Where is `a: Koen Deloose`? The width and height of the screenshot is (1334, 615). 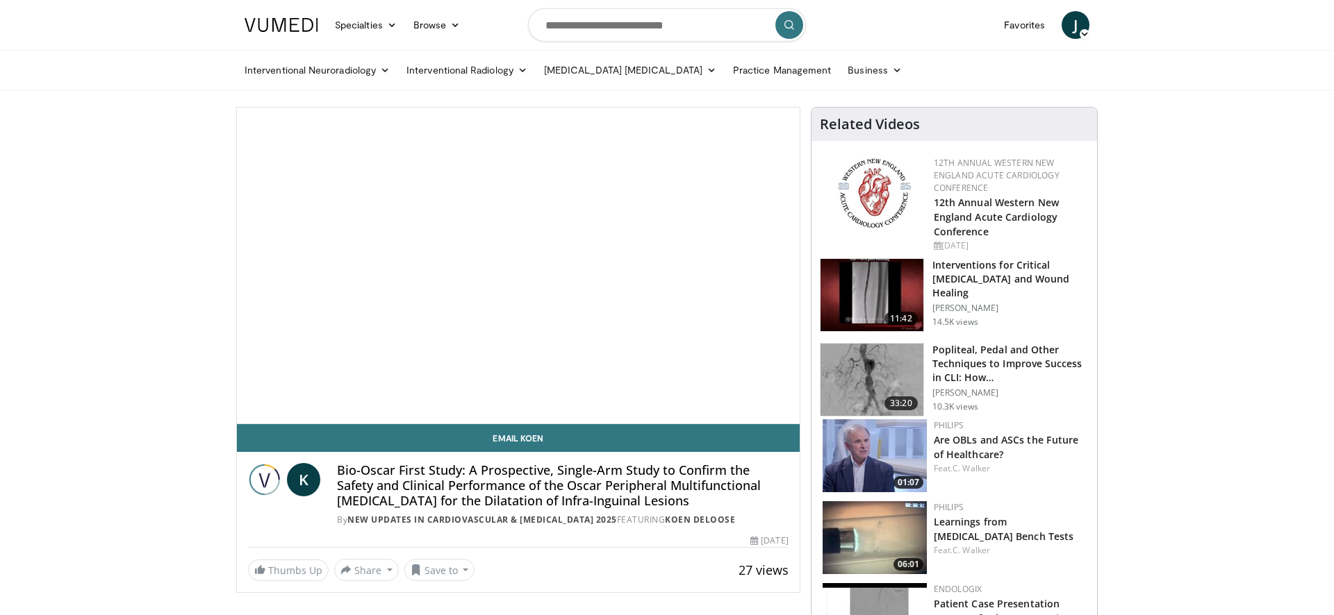 a: Koen Deloose is located at coordinates (700, 520).